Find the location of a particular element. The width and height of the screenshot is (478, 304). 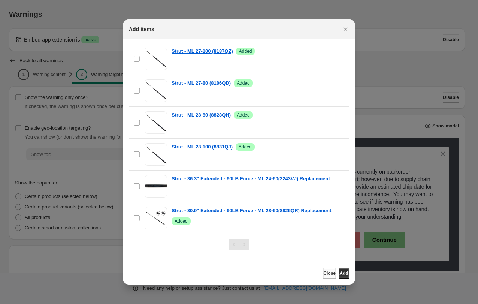

p: Strut - ML 28-80 (8828QH) is located at coordinates (201, 115).